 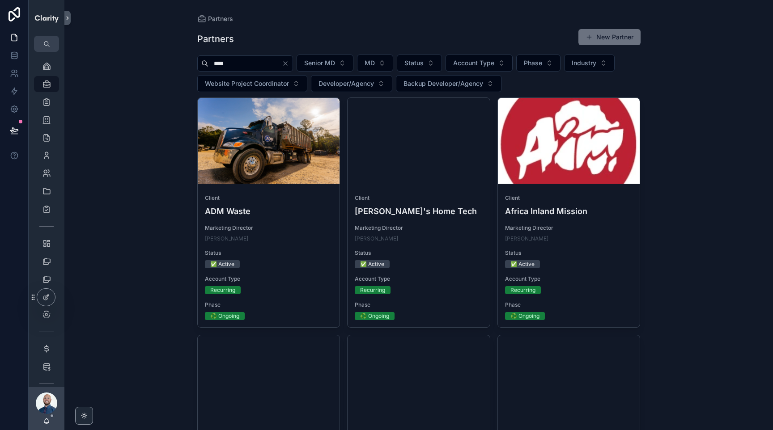 What do you see at coordinates (419, 141) in the screenshot?
I see `div: Aarons.webp` at bounding box center [419, 141].